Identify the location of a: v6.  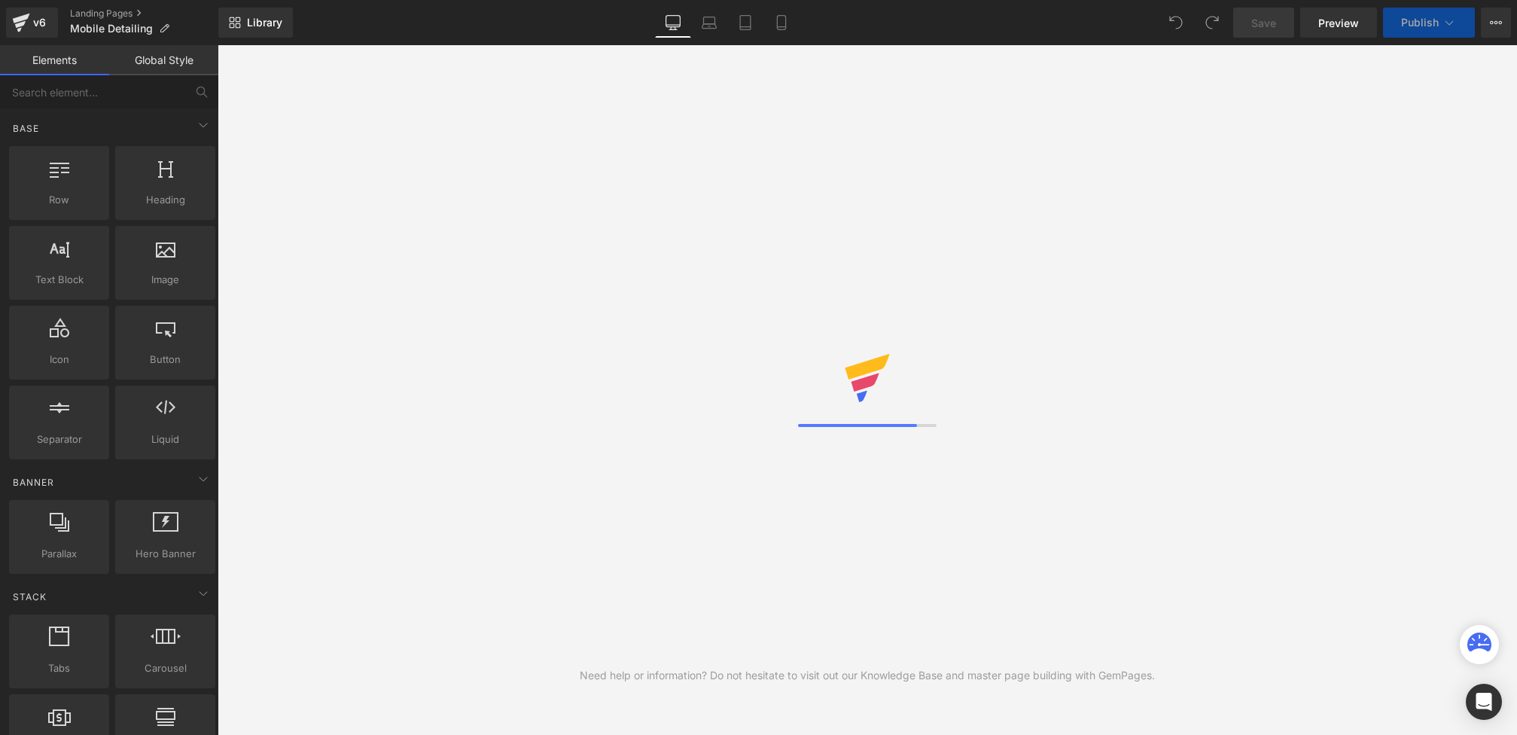
(32, 23).